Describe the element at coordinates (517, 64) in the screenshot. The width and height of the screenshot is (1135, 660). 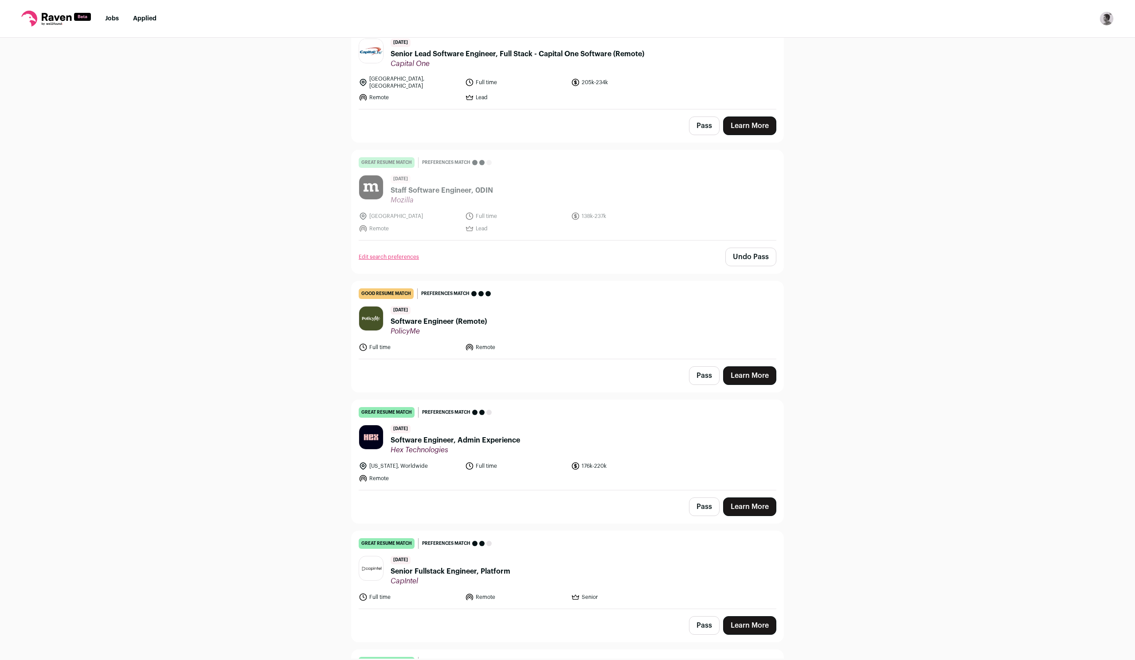
I see `span: Capital One` at that location.